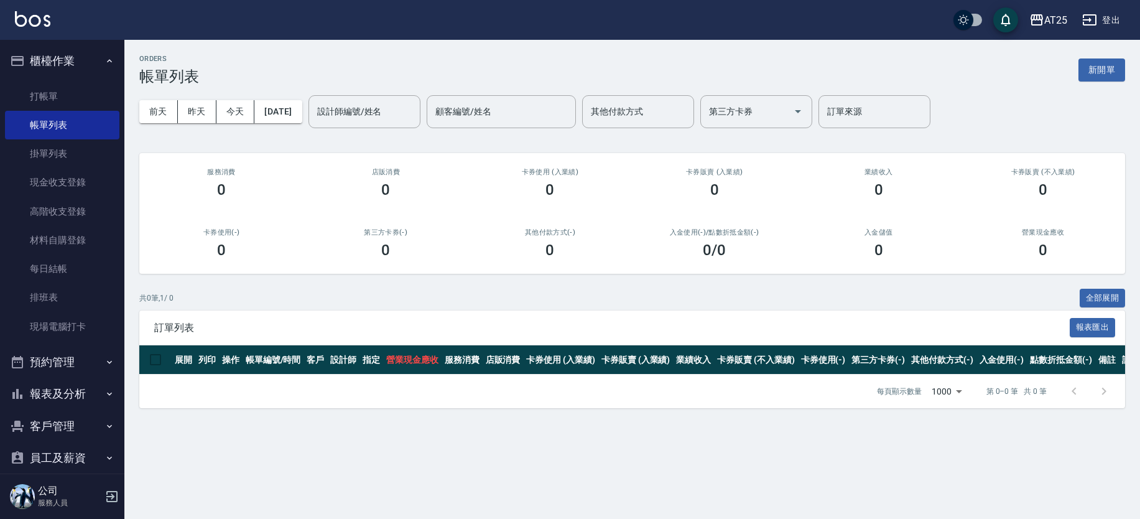 This screenshot has height=519, width=1140. What do you see at coordinates (70, 491) in the screenshot?
I see `h5: 公司` at bounding box center [70, 491].